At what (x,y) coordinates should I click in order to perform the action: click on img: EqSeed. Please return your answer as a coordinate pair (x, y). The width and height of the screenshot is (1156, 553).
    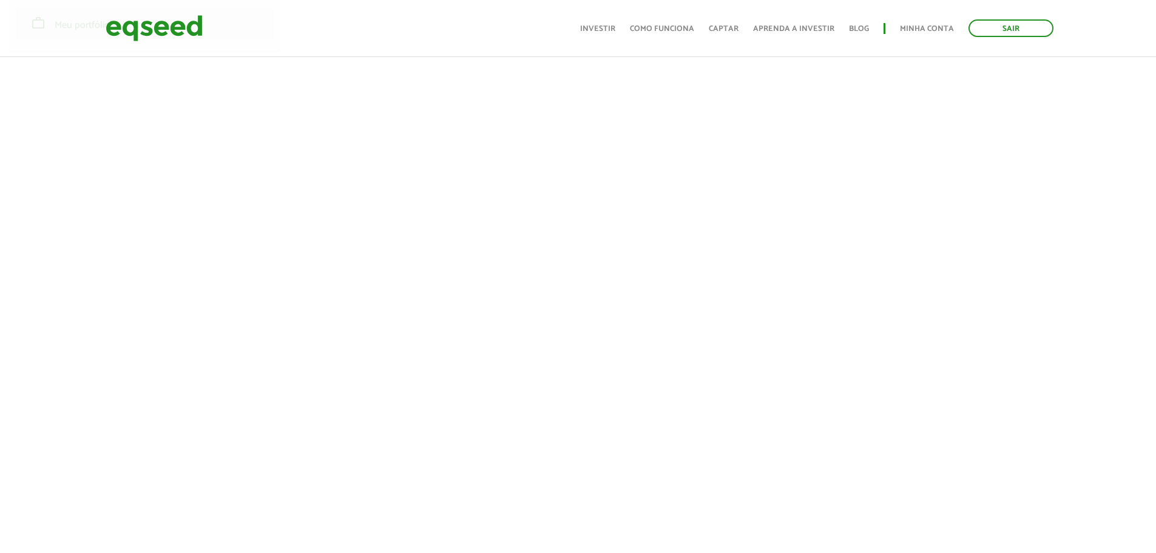
    Looking at the image, I should click on (154, 28).